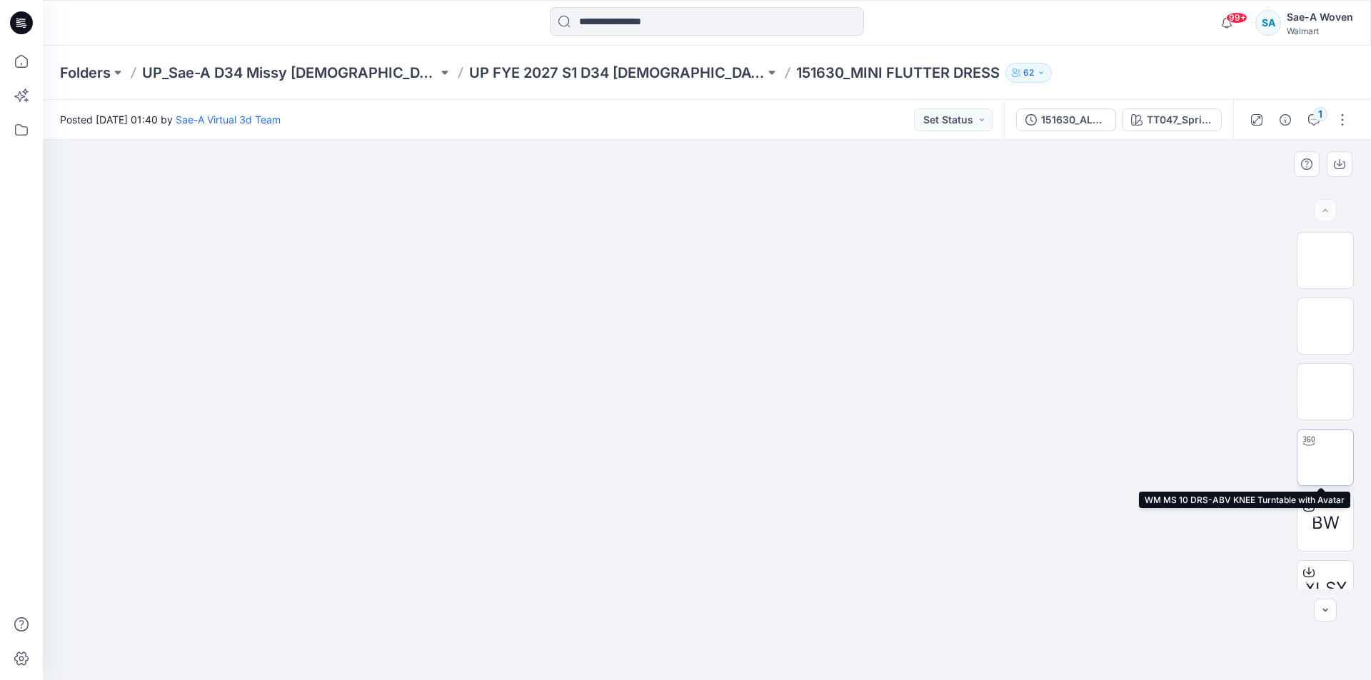  I want to click on span: BW, so click(1325, 523).